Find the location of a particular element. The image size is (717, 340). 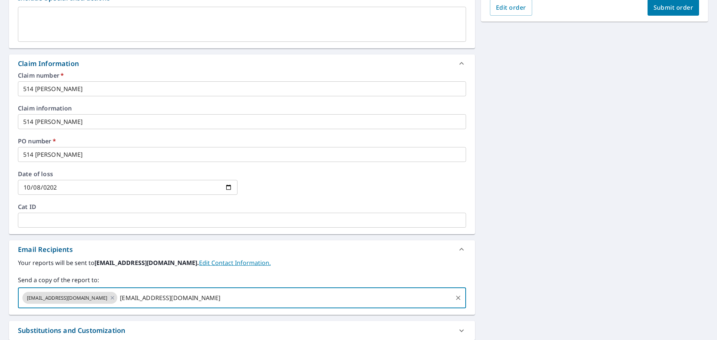

label: Claim information is located at coordinates (242, 108).